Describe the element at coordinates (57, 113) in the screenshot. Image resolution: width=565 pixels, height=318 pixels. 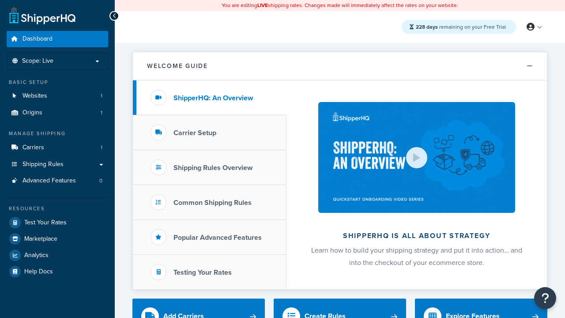
I see `a: Origins1` at that location.